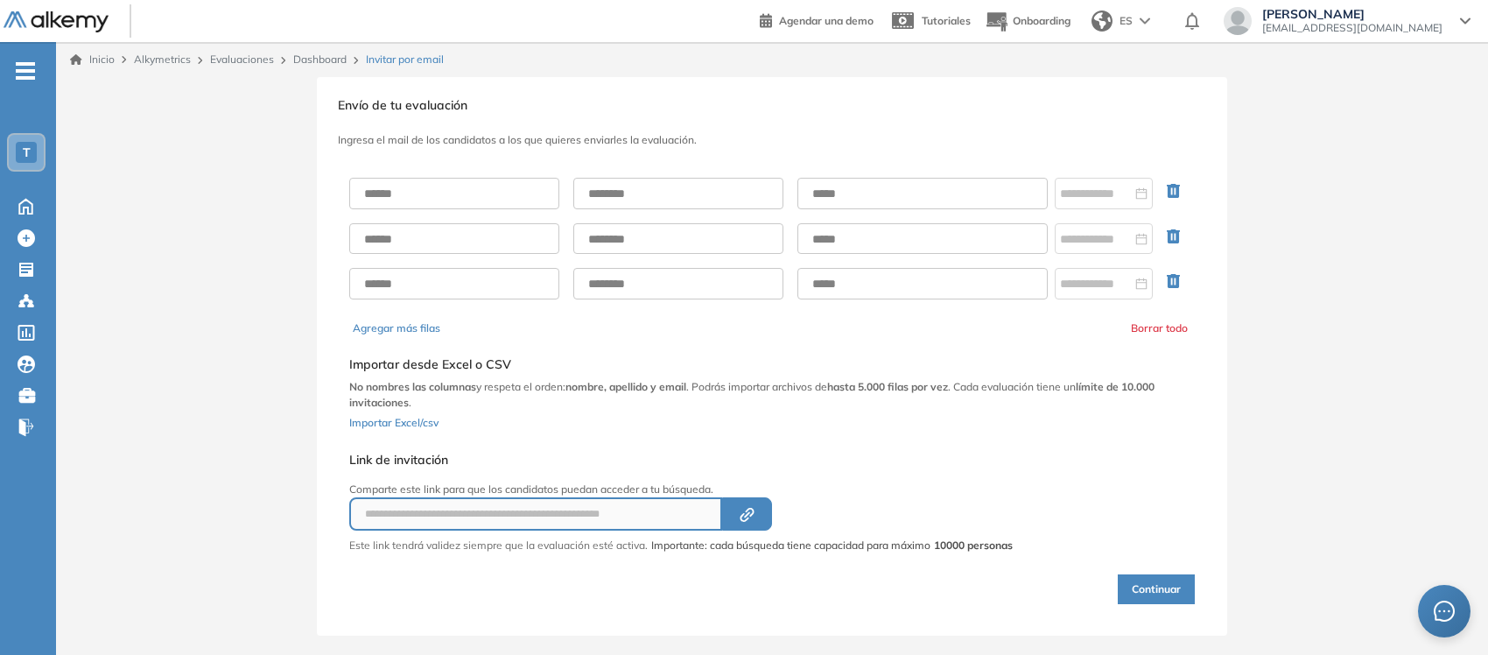  Describe the element at coordinates (1159, 328) in the screenshot. I see `button: Borrar todo` at that location.